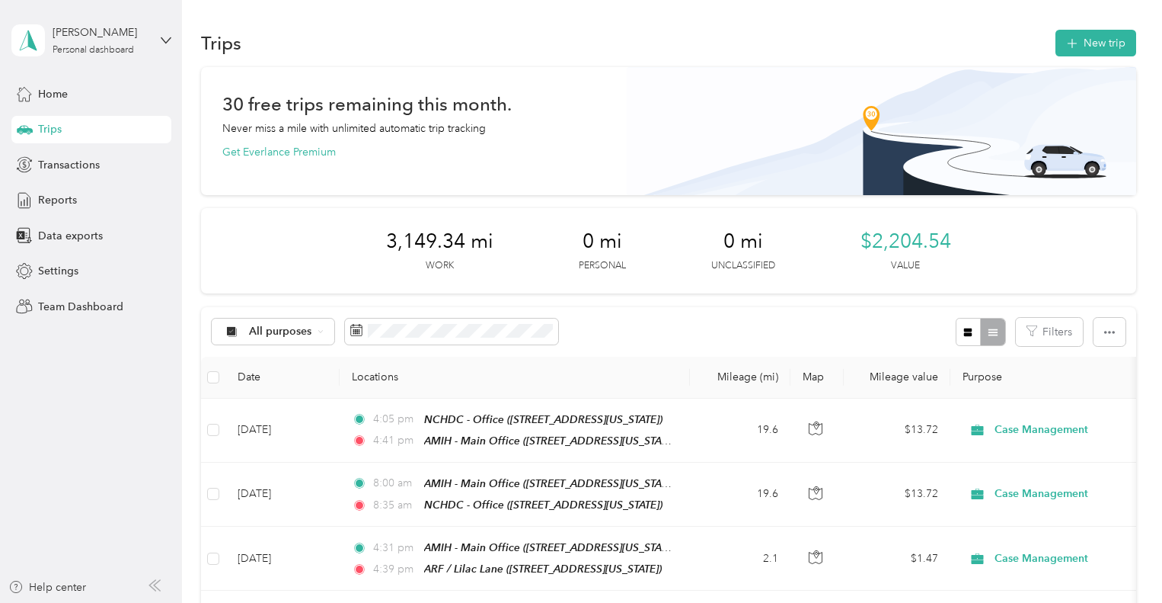 This screenshot has height=603, width=1162. I want to click on span: 4:05 pm, so click(395, 419).